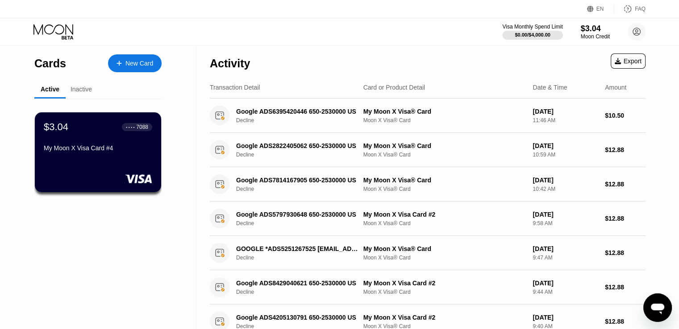 This screenshot has width=679, height=329. Describe the element at coordinates (98, 148) in the screenshot. I see `div: My Moon X Visa Card #4` at that location.